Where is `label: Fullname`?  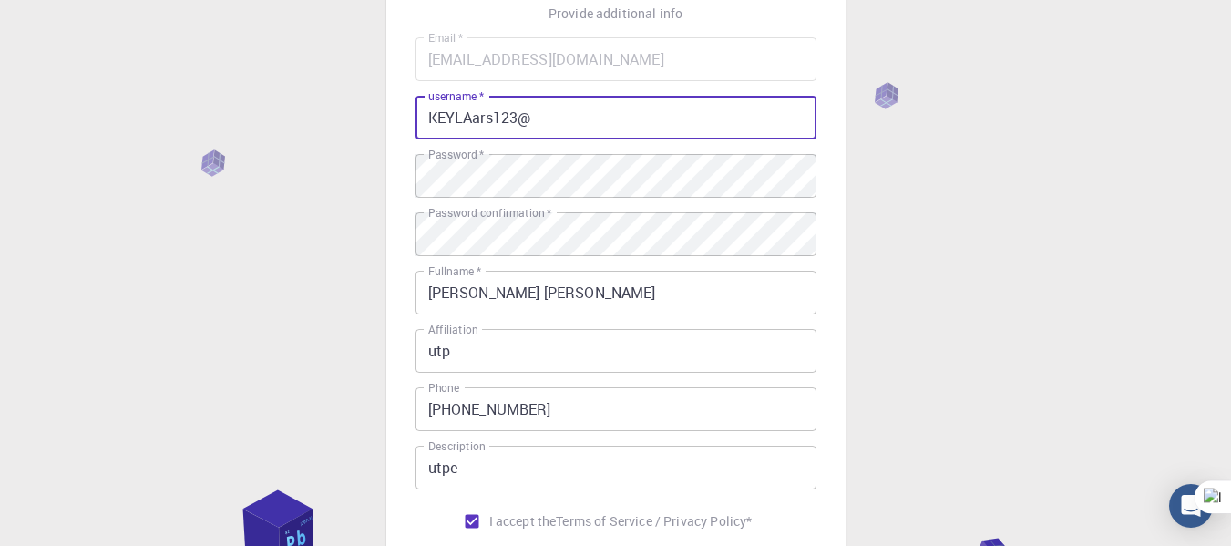 label: Fullname is located at coordinates (455, 271).